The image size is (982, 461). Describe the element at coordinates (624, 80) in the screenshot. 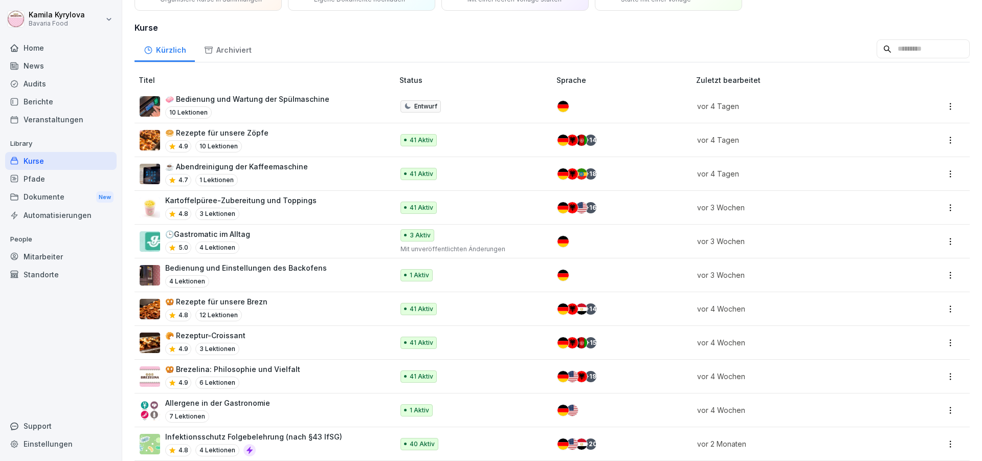

I see `p: Sprache` at that location.